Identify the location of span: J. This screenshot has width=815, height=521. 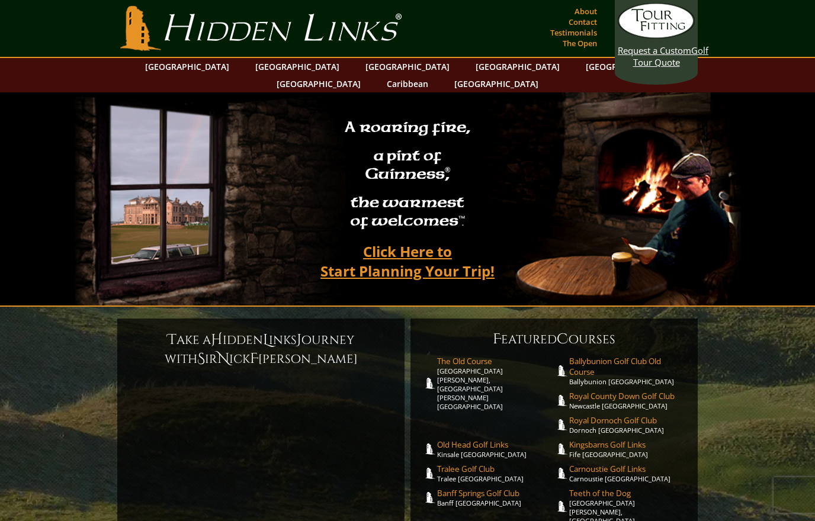
(299, 340).